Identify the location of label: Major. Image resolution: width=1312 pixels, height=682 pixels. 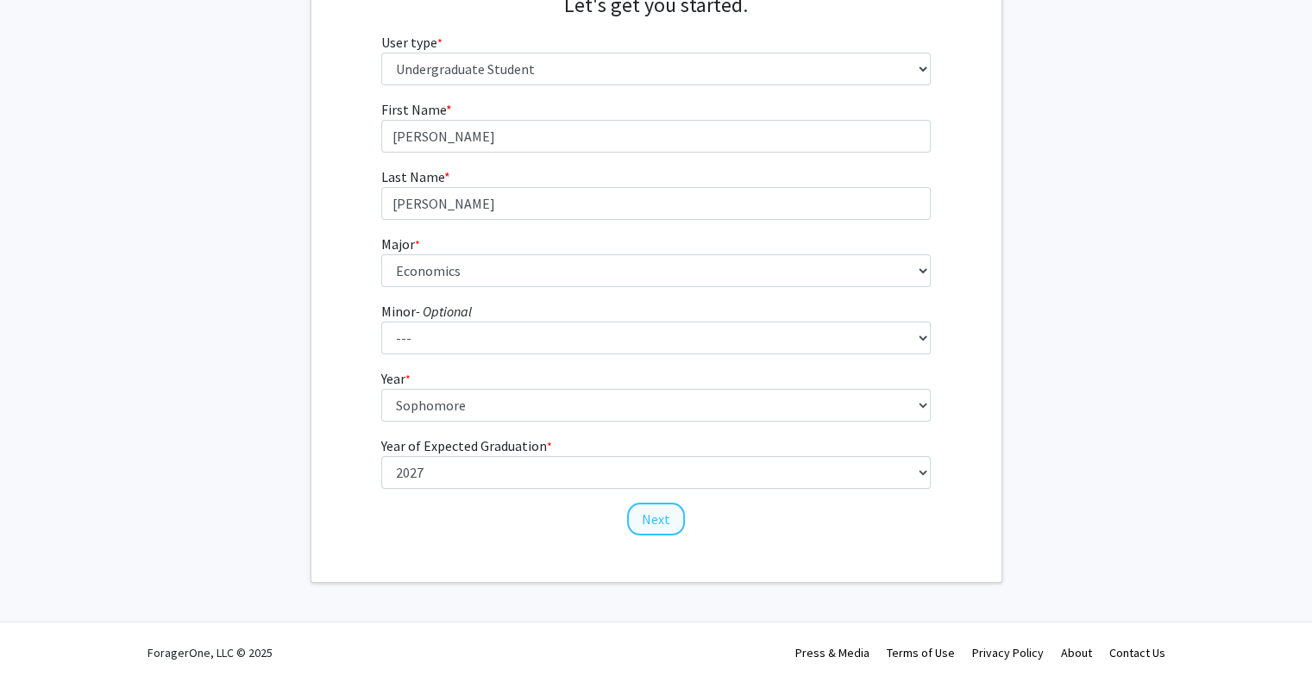
(400, 244).